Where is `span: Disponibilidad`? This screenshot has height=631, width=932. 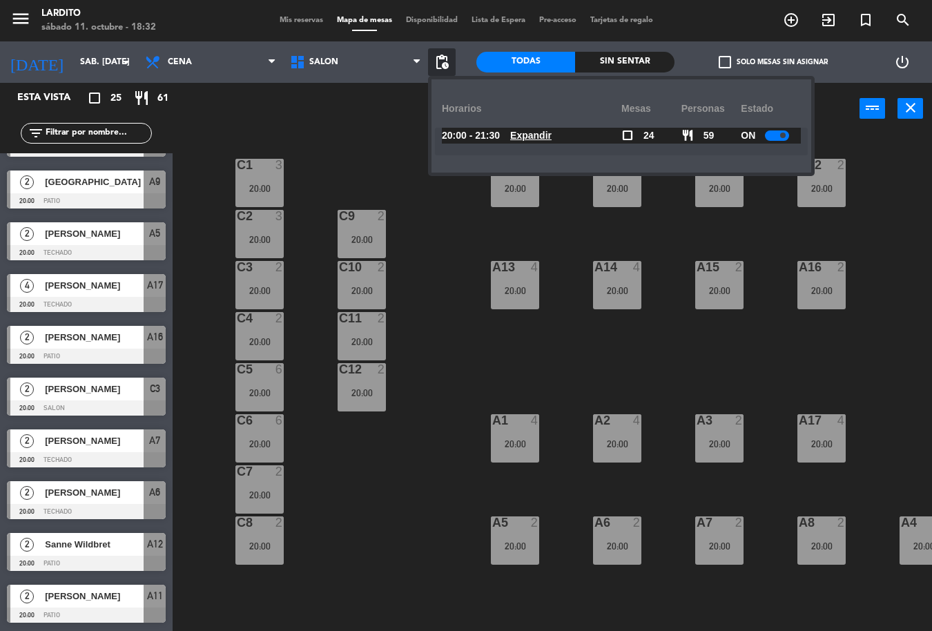
span: Disponibilidad is located at coordinates (431, 20).